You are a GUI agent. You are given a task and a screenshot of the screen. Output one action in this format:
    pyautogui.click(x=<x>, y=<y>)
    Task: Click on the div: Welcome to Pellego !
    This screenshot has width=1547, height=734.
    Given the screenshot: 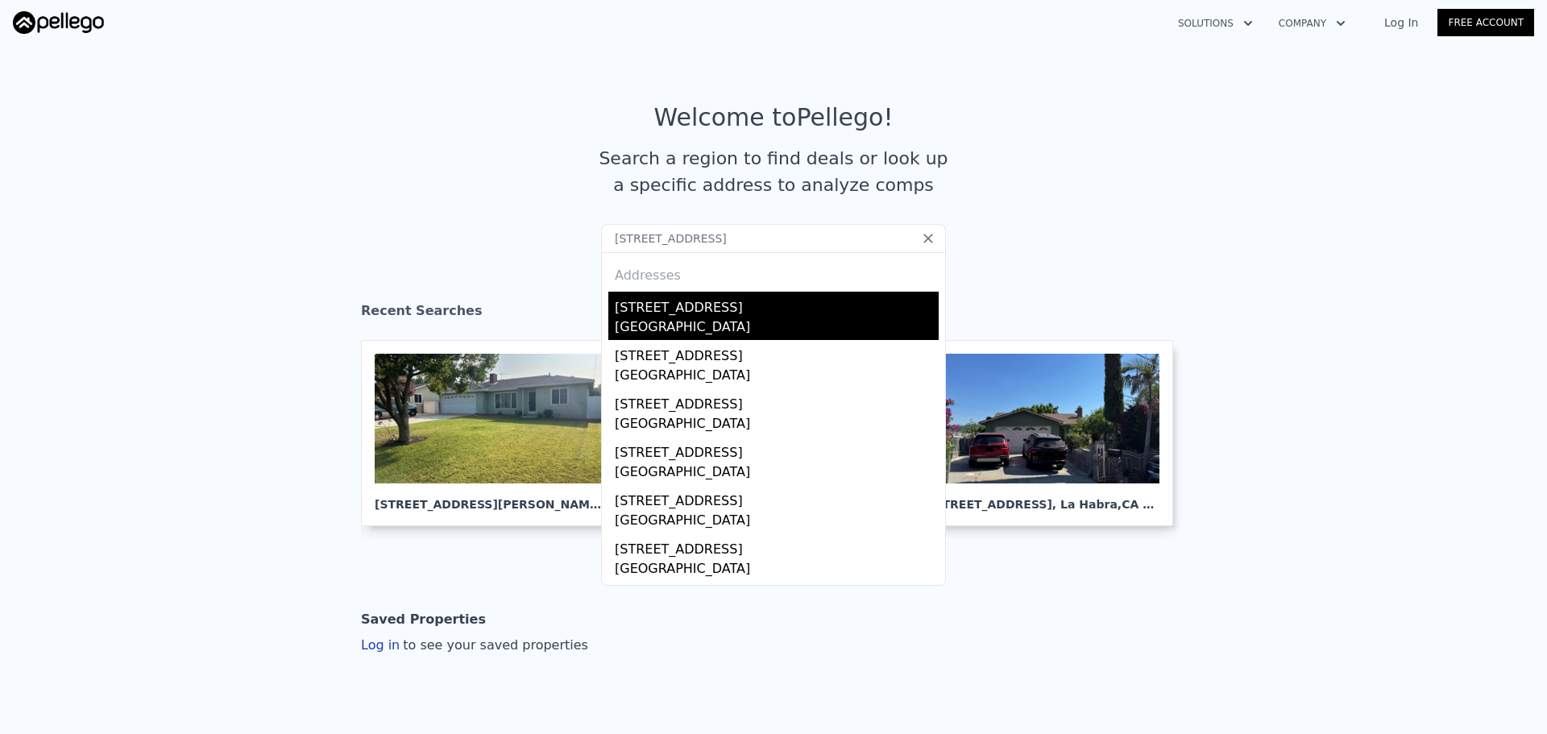 What is the action you would take?
    pyautogui.click(x=774, y=118)
    